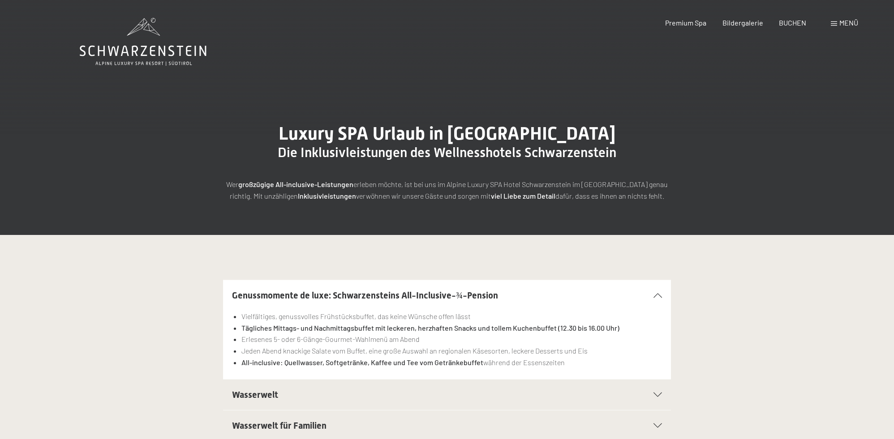  Describe the element at coordinates (451, 363) in the screenshot. I see `li: während der Essenszeiten` at that location.